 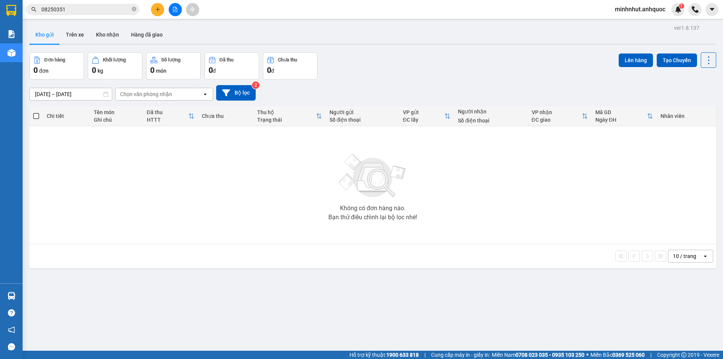 What do you see at coordinates (491, 111) in the screenshot?
I see `div: Người nhận` at bounding box center [491, 111].